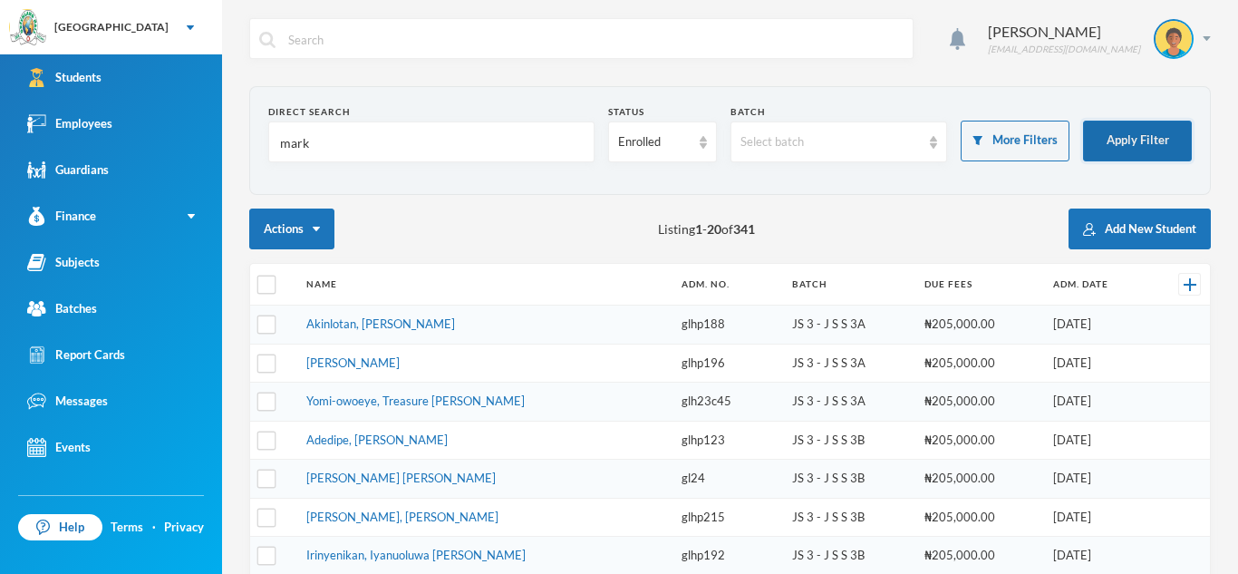  Describe the element at coordinates (839, 111) in the screenshot. I see `div: Batch` at that location.